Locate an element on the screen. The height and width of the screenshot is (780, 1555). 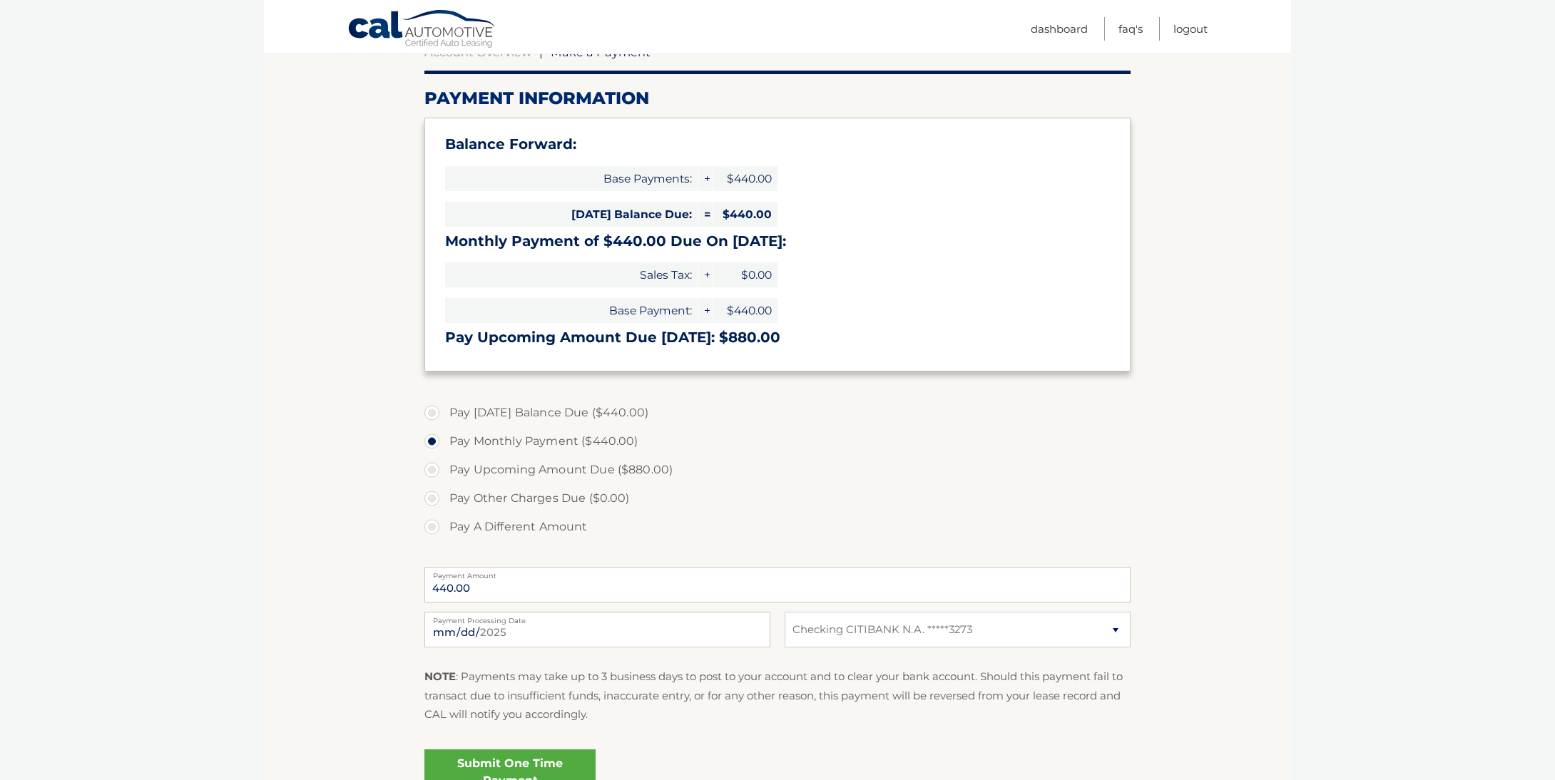
span: Sales Tax: is located at coordinates (571, 275).